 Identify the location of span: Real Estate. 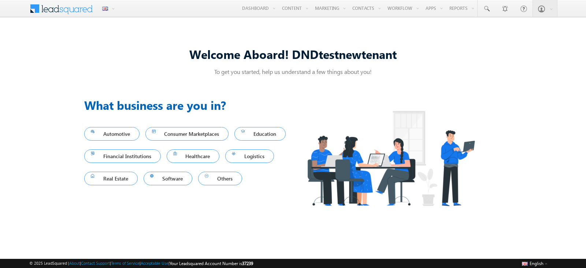
(111, 178).